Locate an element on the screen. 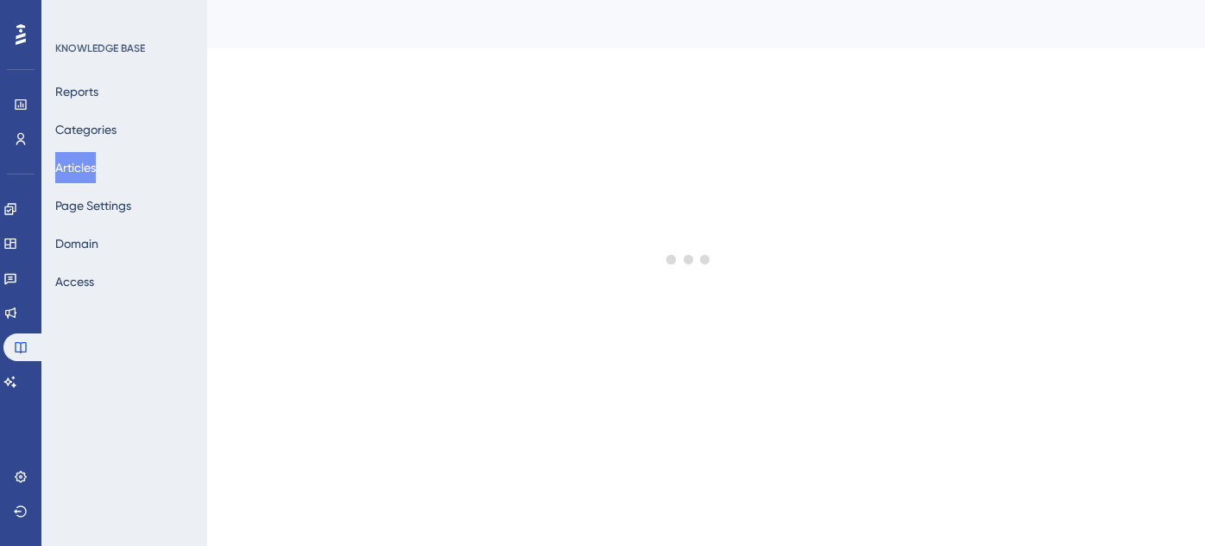 The width and height of the screenshot is (1205, 546). button: Access is located at coordinates (74, 281).